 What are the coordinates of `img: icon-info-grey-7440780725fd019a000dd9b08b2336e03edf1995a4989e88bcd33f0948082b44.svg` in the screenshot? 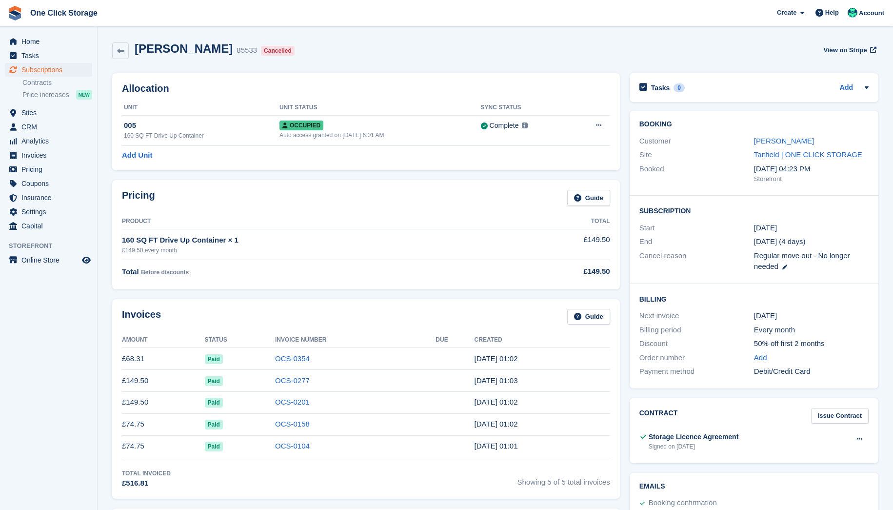 It's located at (525, 125).